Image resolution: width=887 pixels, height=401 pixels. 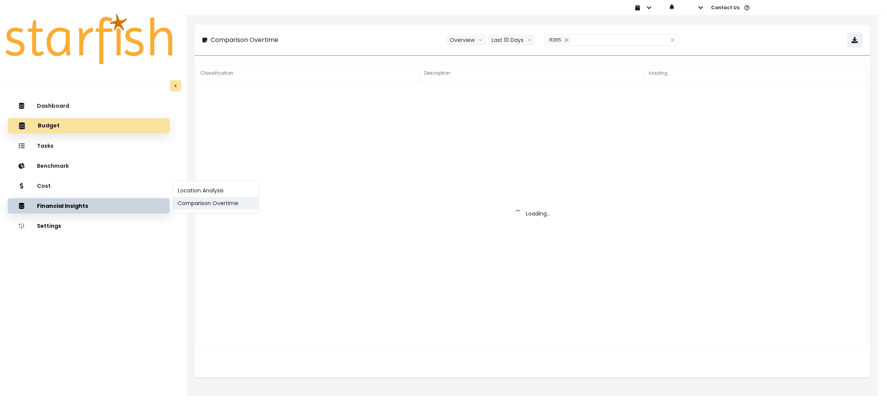 I want to click on div: Description, so click(x=532, y=73).